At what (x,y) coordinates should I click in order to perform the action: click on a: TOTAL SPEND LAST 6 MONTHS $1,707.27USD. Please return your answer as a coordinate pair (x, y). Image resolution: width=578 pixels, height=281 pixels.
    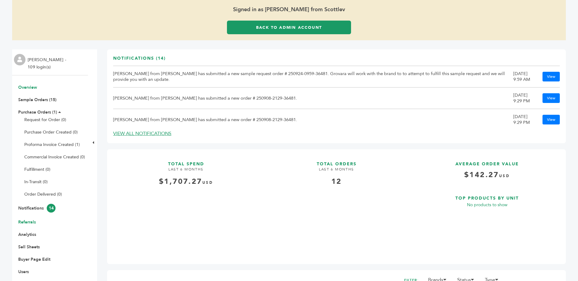
    Looking at the image, I should click on (186, 205).